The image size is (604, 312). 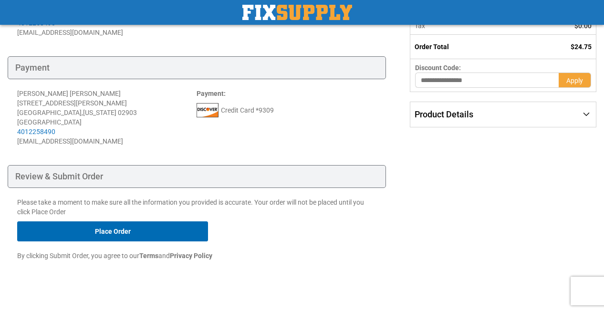 I want to click on strong: Order Total, so click(x=432, y=47).